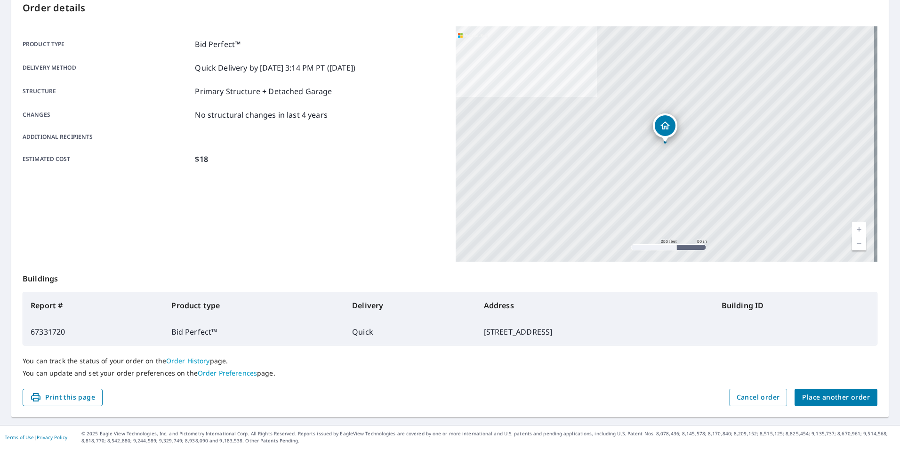 Image resolution: width=900 pixels, height=449 pixels. I want to click on p: Structure, so click(107, 91).